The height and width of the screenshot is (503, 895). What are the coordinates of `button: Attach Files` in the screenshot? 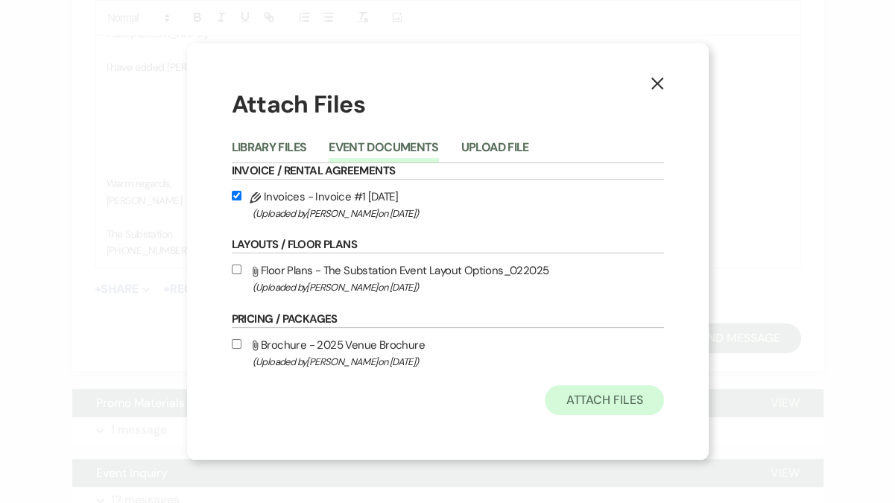 It's located at (603, 400).